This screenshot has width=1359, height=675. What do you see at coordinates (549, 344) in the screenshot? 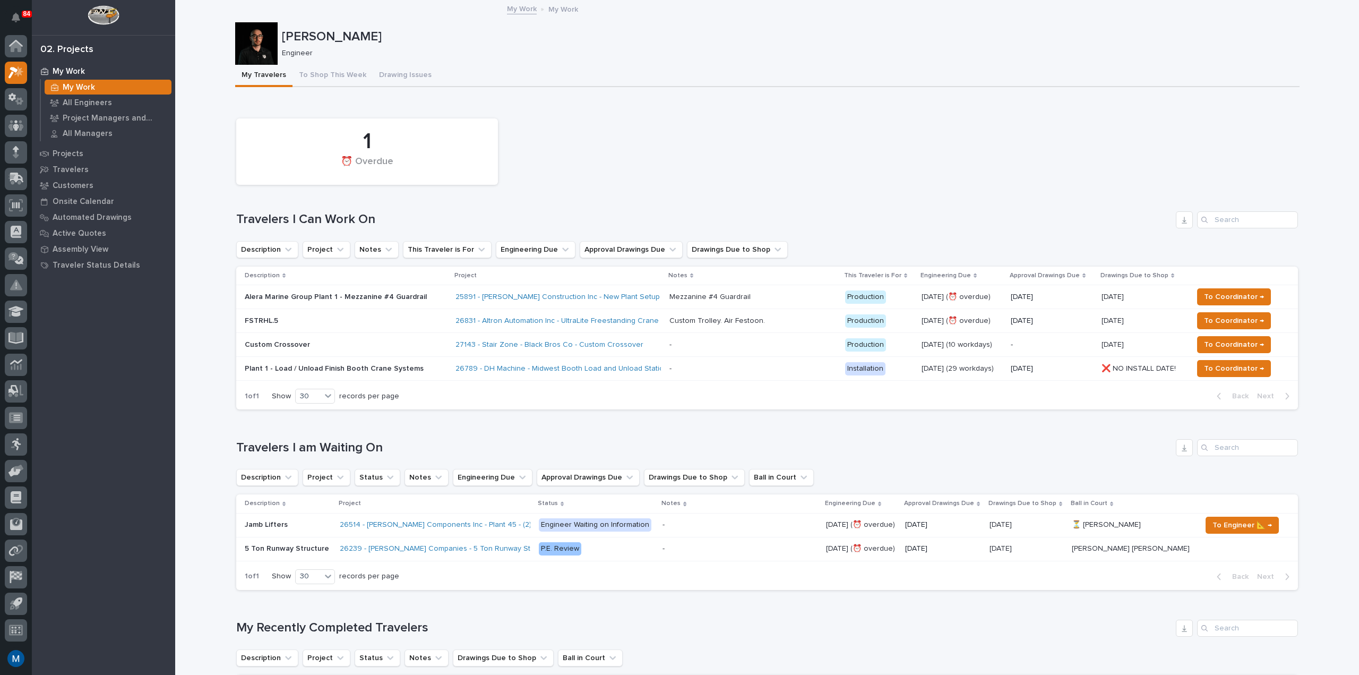
I see `a: 27143 - Stair Zone - Black Bros Co - Custom Crossover` at bounding box center [549, 344].